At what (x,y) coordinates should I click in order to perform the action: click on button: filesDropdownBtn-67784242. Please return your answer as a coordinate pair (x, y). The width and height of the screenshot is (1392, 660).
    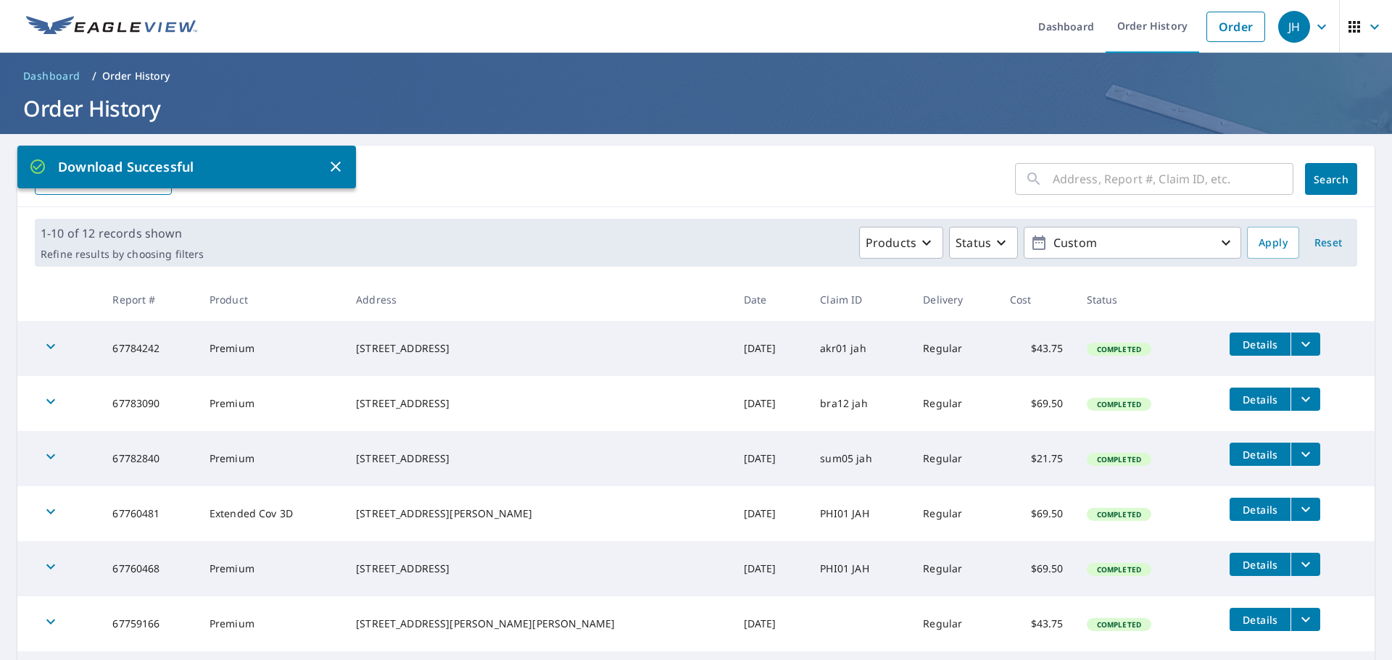
    Looking at the image, I should click on (1305, 344).